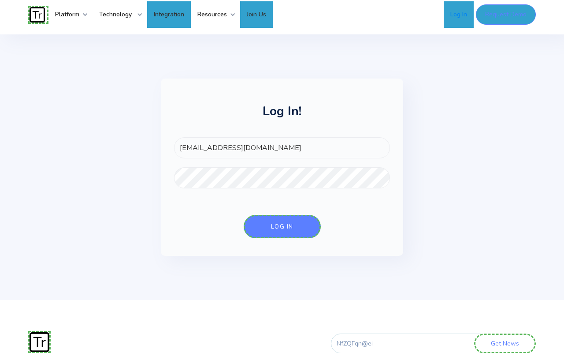  What do you see at coordinates (118, 15) in the screenshot?
I see `div: Technology` at bounding box center [118, 15].